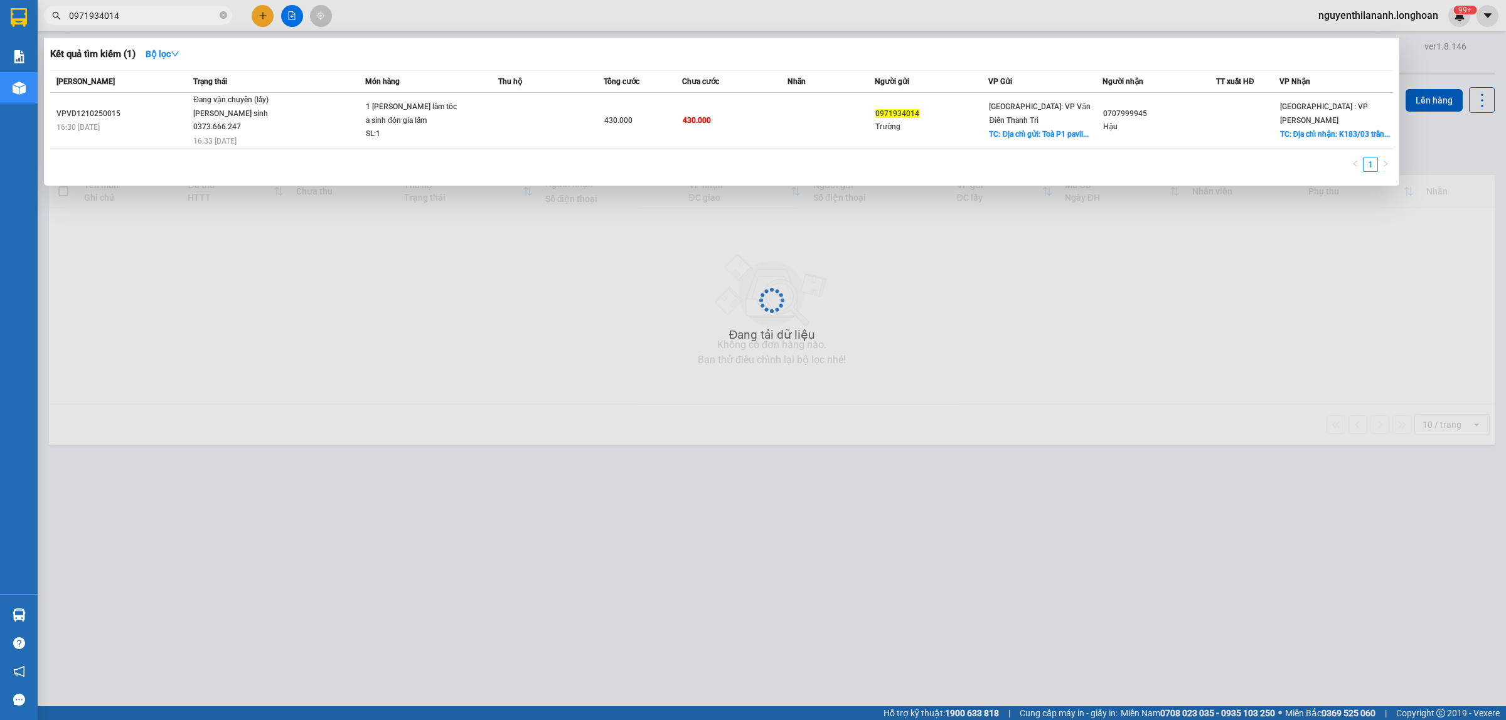  Describe the element at coordinates (621, 82) in the screenshot. I see `span: Tổng cước` at that location.